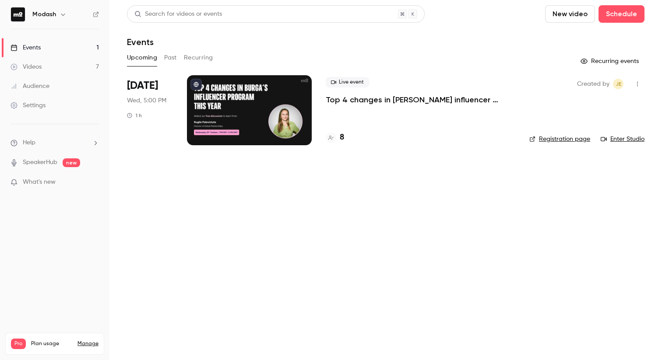 The width and height of the screenshot is (662, 360). Describe the element at coordinates (26, 67) in the screenshot. I see `div: Videos` at that location.